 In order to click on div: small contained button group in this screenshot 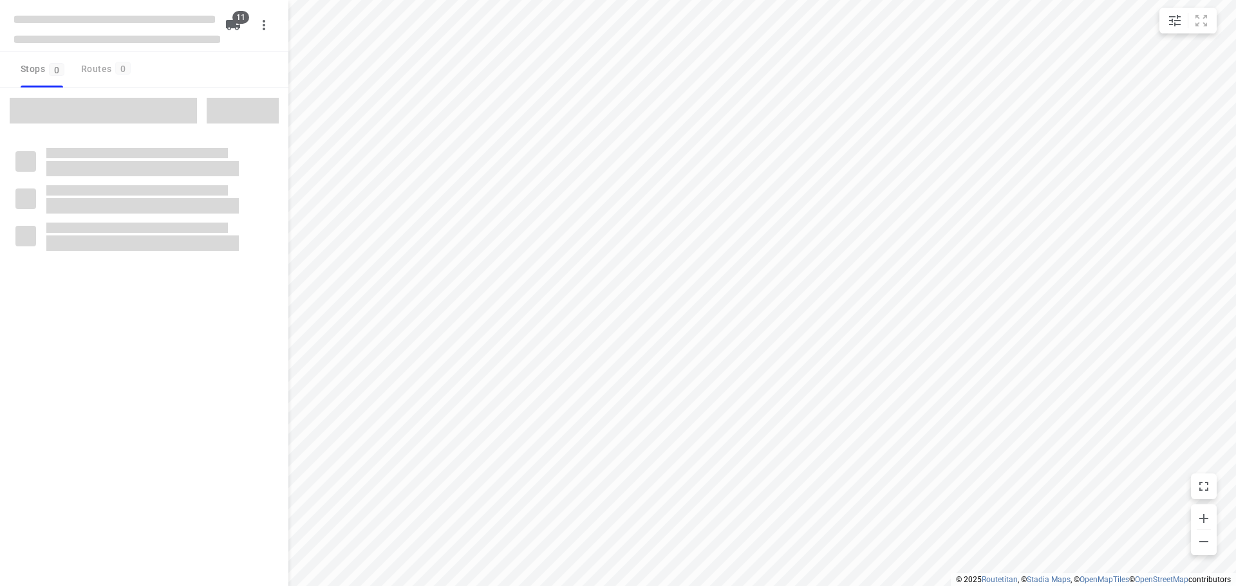, I will do `click(1188, 21)`.